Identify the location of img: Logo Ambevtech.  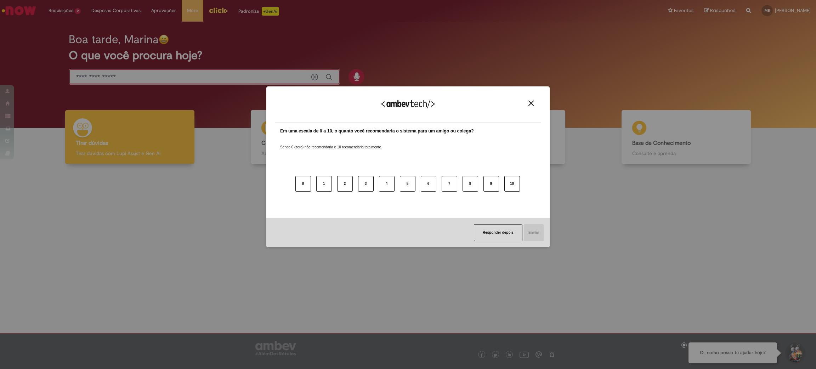
(408, 104).